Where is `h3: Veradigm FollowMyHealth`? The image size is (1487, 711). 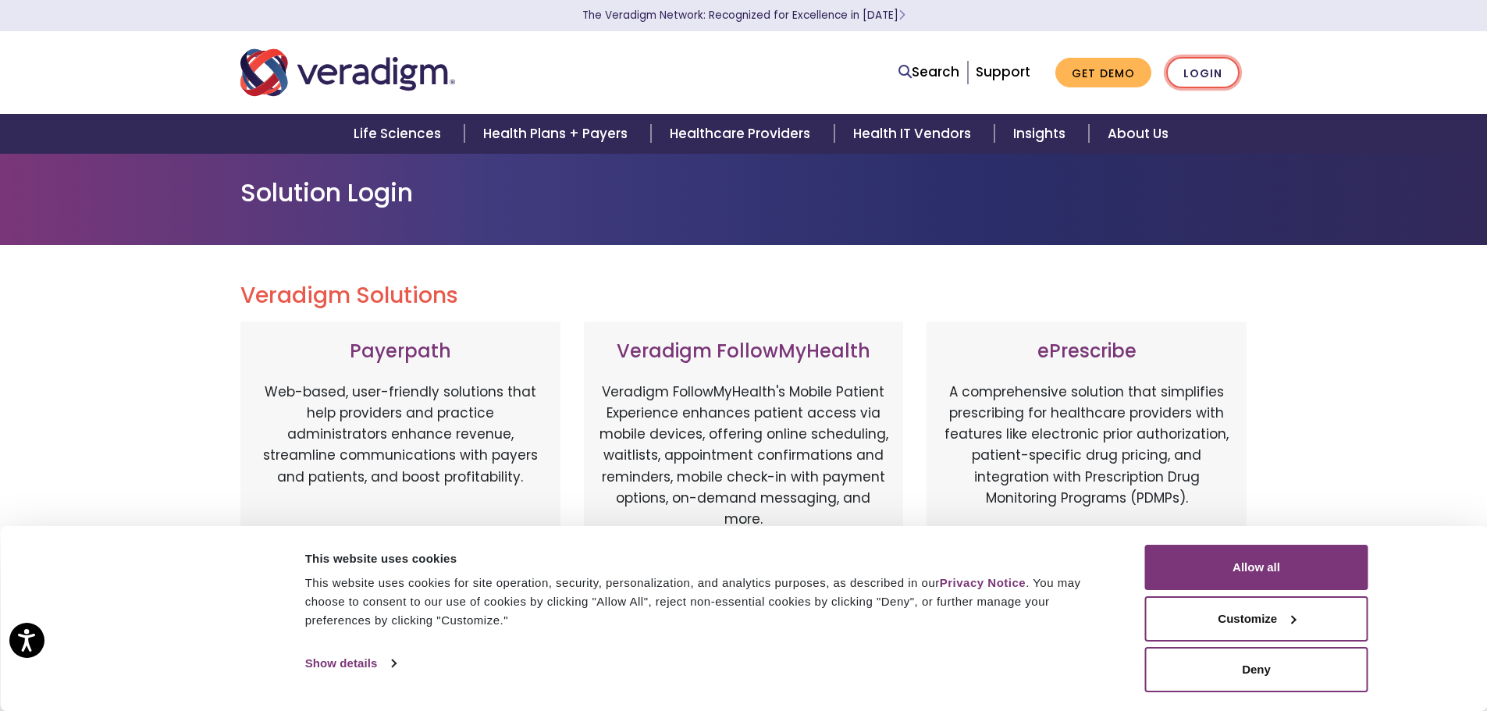
h3: Veradigm FollowMyHealth is located at coordinates (744, 351).